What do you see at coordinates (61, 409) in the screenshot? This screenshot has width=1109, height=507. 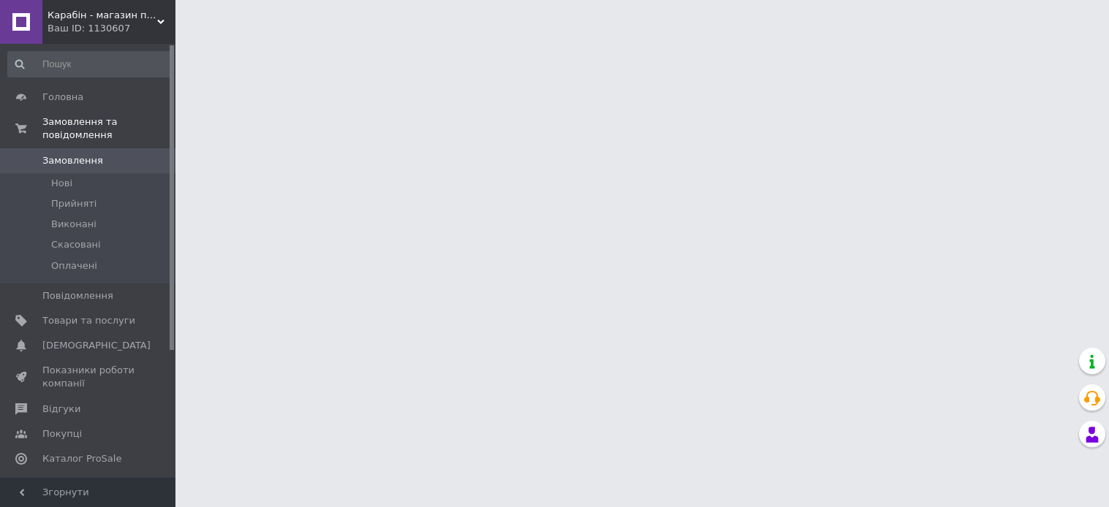 I see `span: Відгуки` at bounding box center [61, 409].